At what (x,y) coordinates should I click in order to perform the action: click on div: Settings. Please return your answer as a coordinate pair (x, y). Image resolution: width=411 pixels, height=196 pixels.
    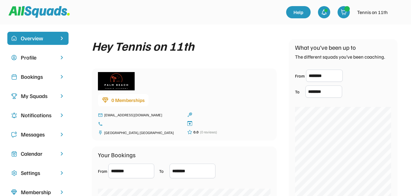
    Looking at the image, I should click on (38, 173).